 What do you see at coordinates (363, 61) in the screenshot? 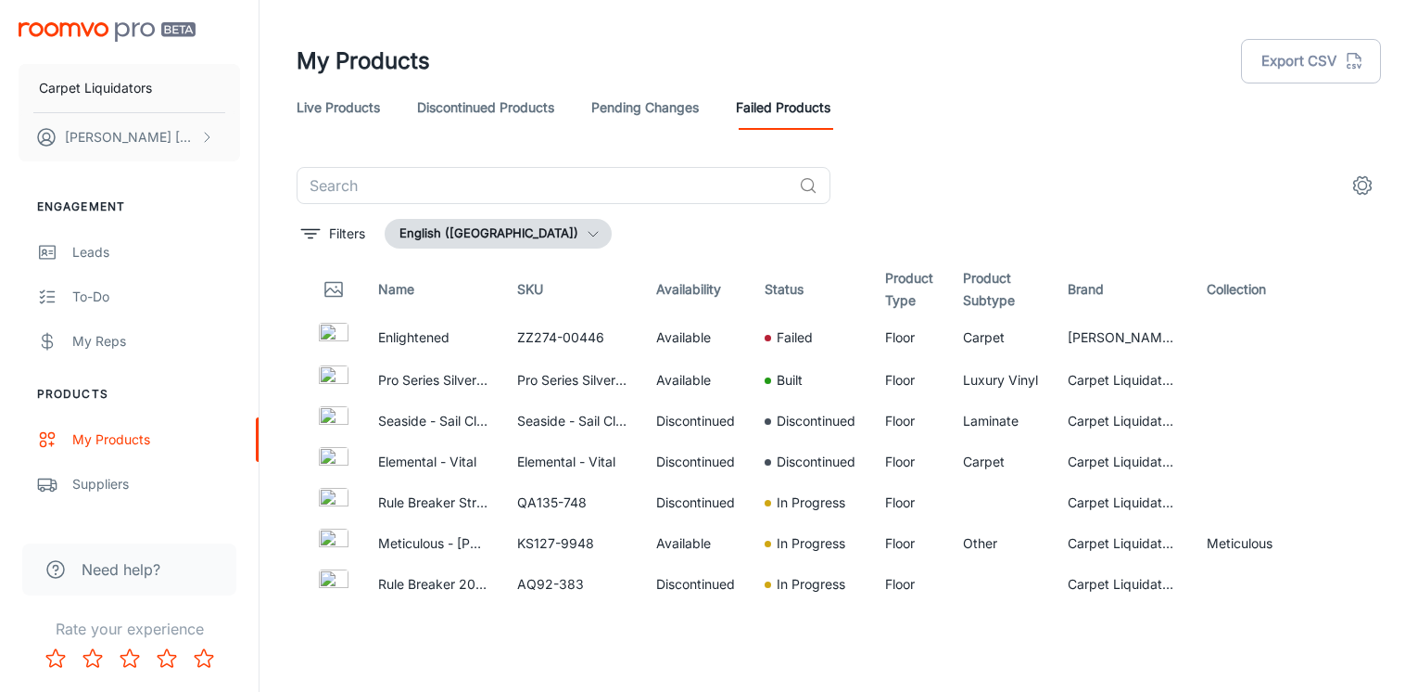
I see `h1: My Products` at bounding box center [363, 61].